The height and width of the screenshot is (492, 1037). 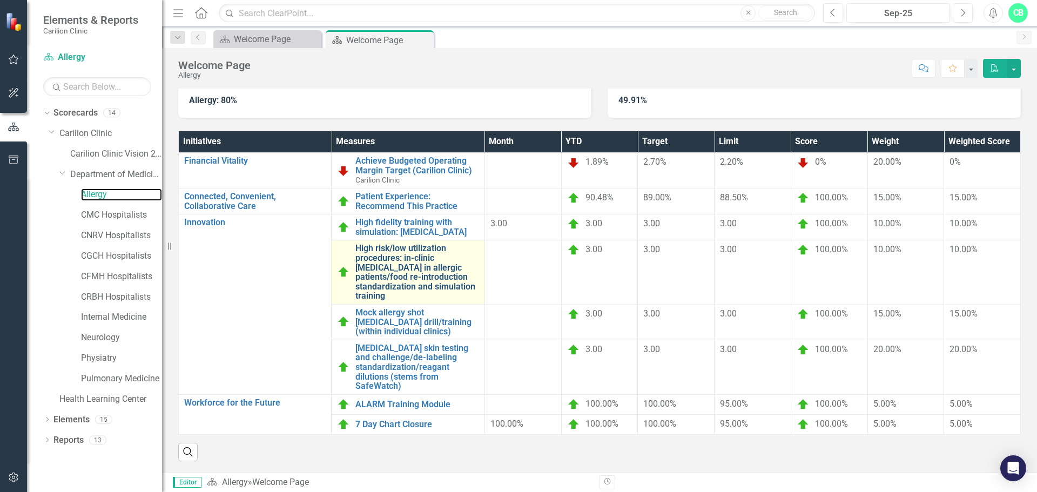 I want to click on div: 13, so click(x=98, y=440).